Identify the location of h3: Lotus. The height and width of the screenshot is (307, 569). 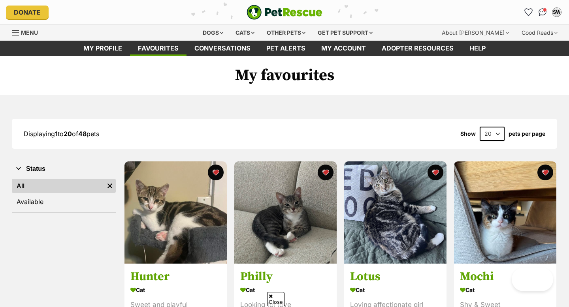
(395, 277).